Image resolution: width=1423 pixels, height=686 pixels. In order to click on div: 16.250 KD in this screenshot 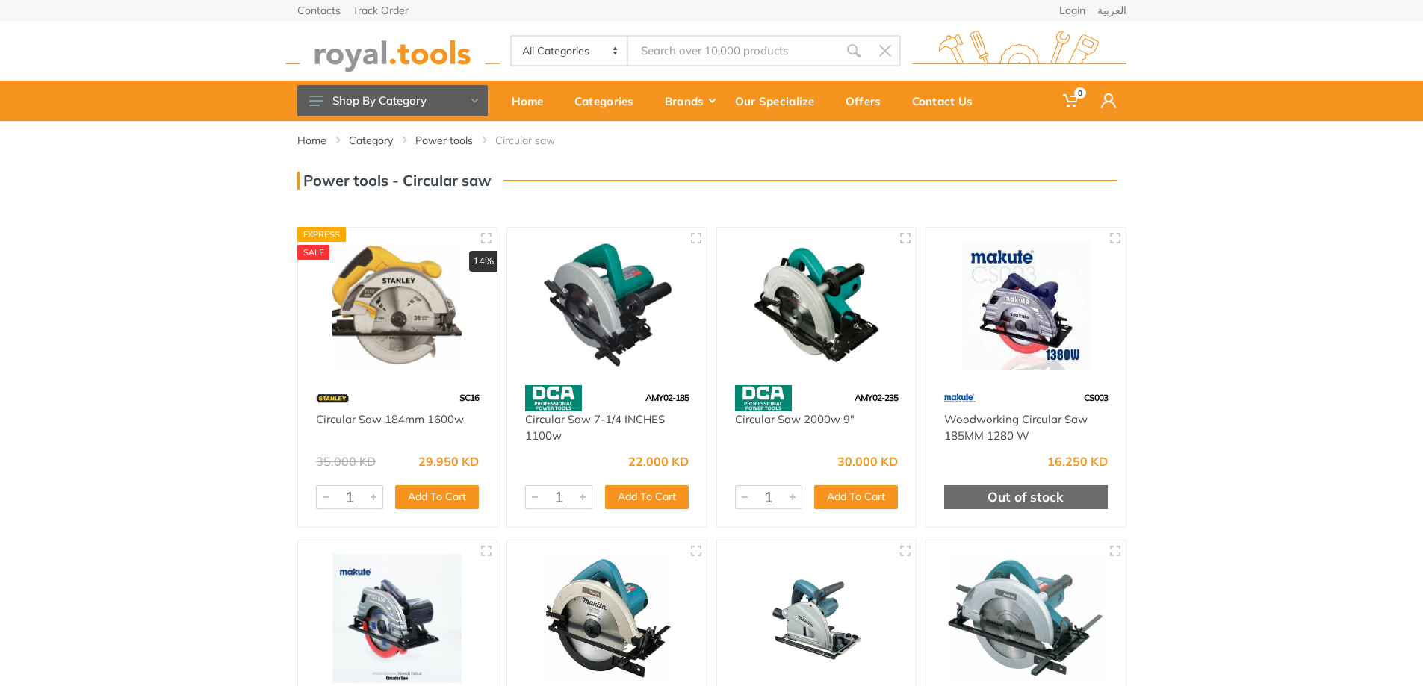, I will do `click(1077, 462)`.